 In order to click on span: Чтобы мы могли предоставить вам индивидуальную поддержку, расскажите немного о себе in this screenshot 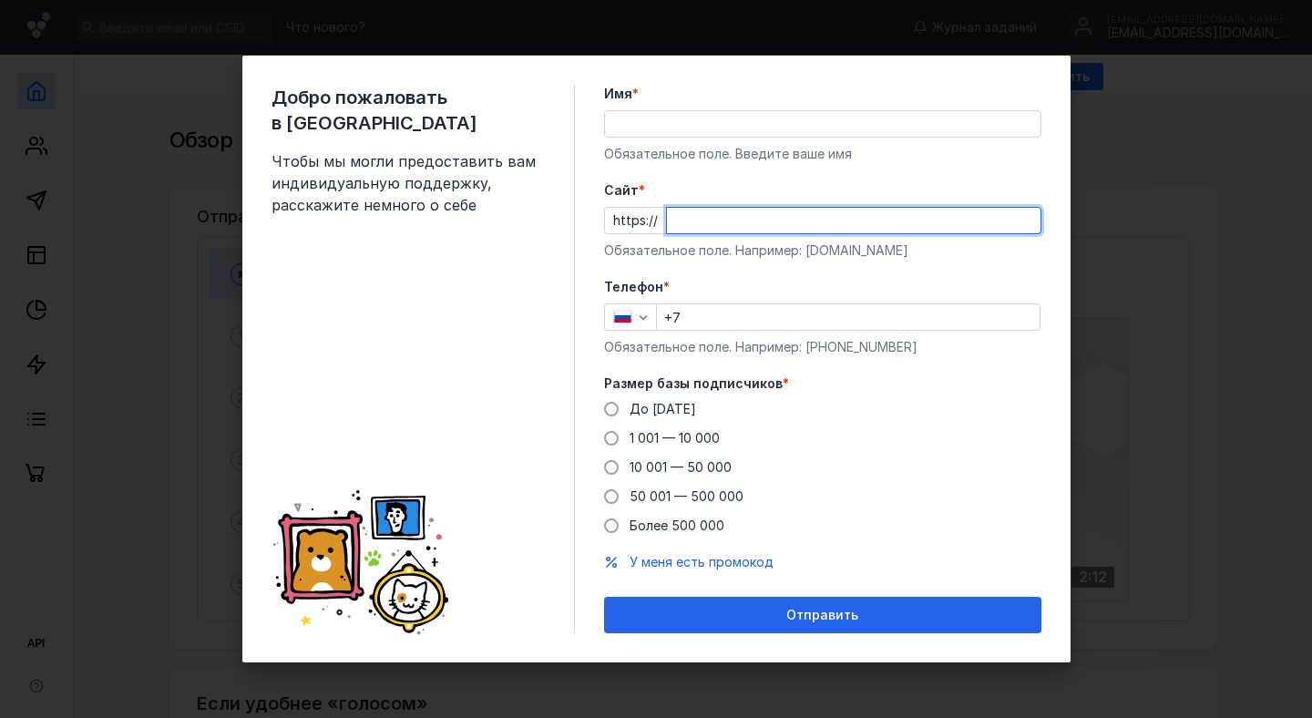, I will do `click(408, 183)`.